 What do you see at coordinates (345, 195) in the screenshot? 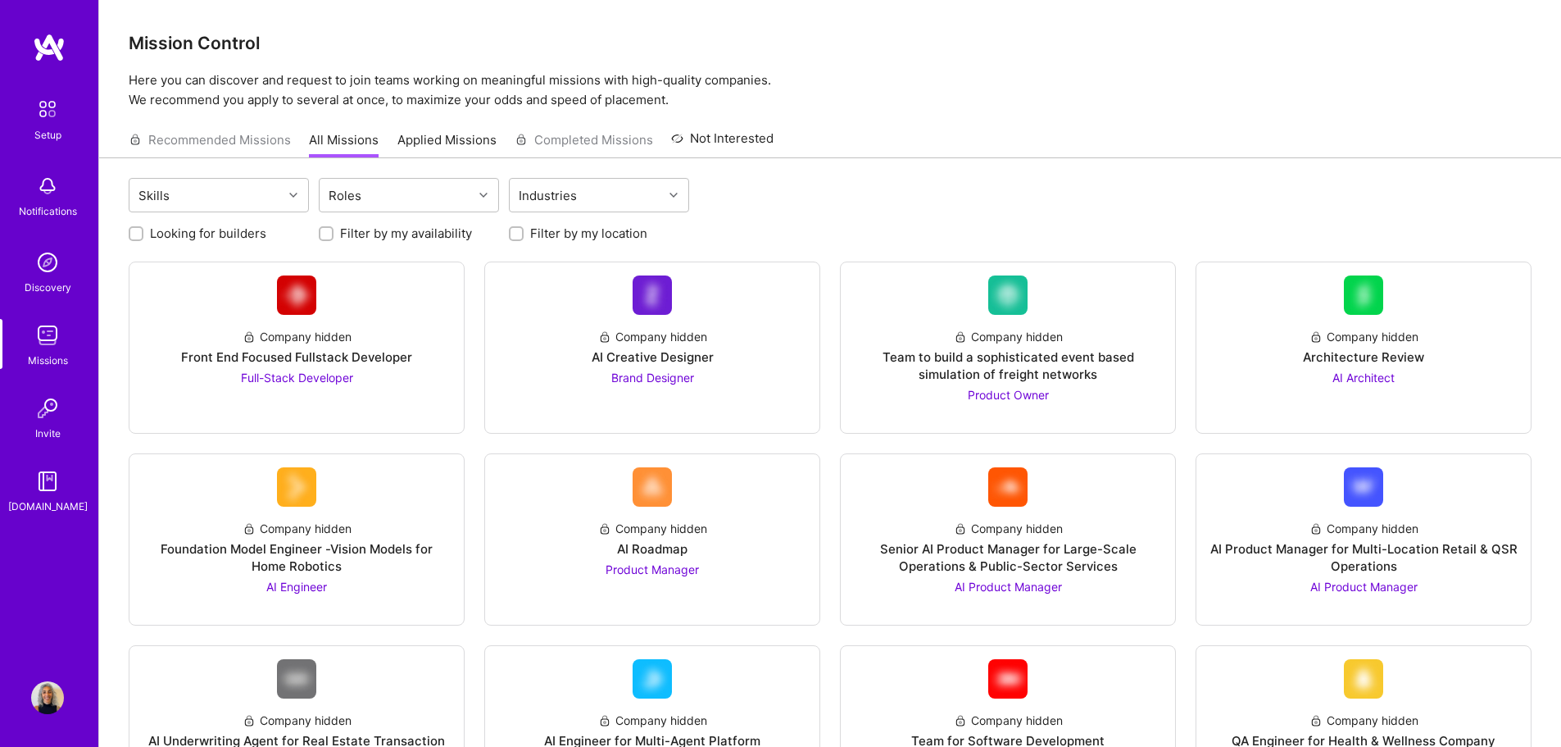
I see `div: Roles` at bounding box center [345, 195].